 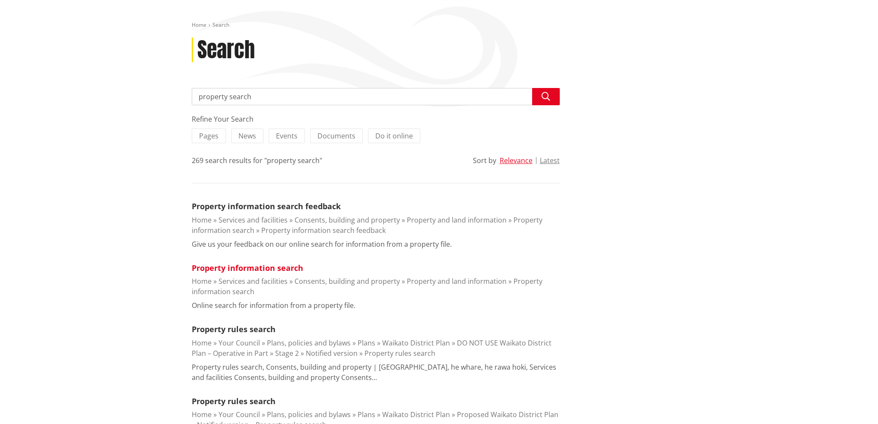 What do you see at coordinates (516, 161) in the screenshot?
I see `button: Relevance` at bounding box center [516, 161].